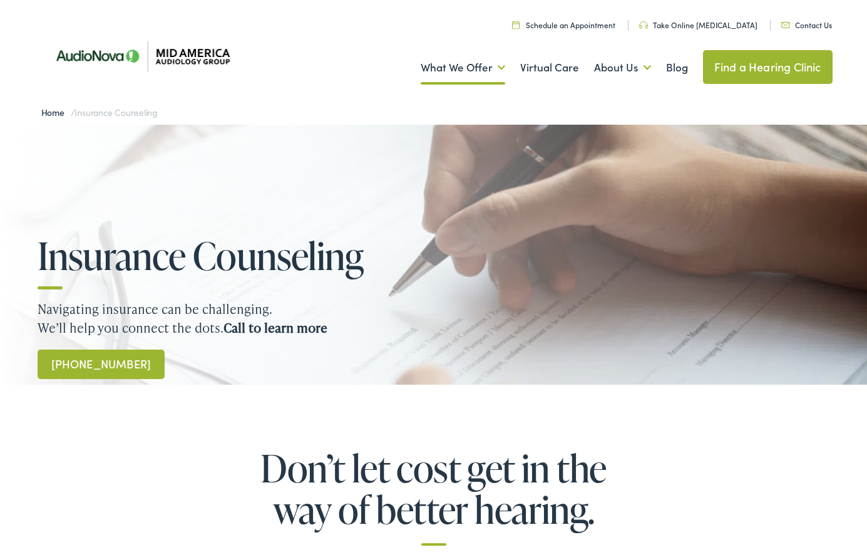  I want to click on h2: Don’t let cost get in the way of better hearing., so click(434, 496).